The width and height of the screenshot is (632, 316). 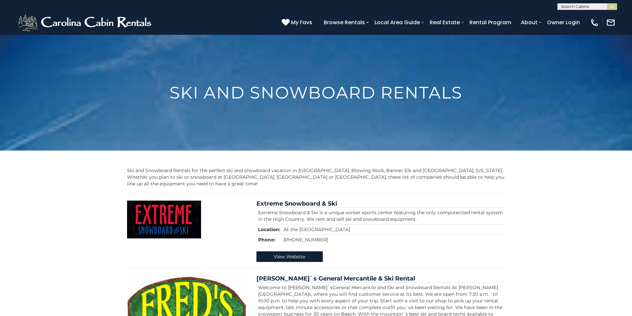 I want to click on a: Real Estate, so click(x=445, y=22).